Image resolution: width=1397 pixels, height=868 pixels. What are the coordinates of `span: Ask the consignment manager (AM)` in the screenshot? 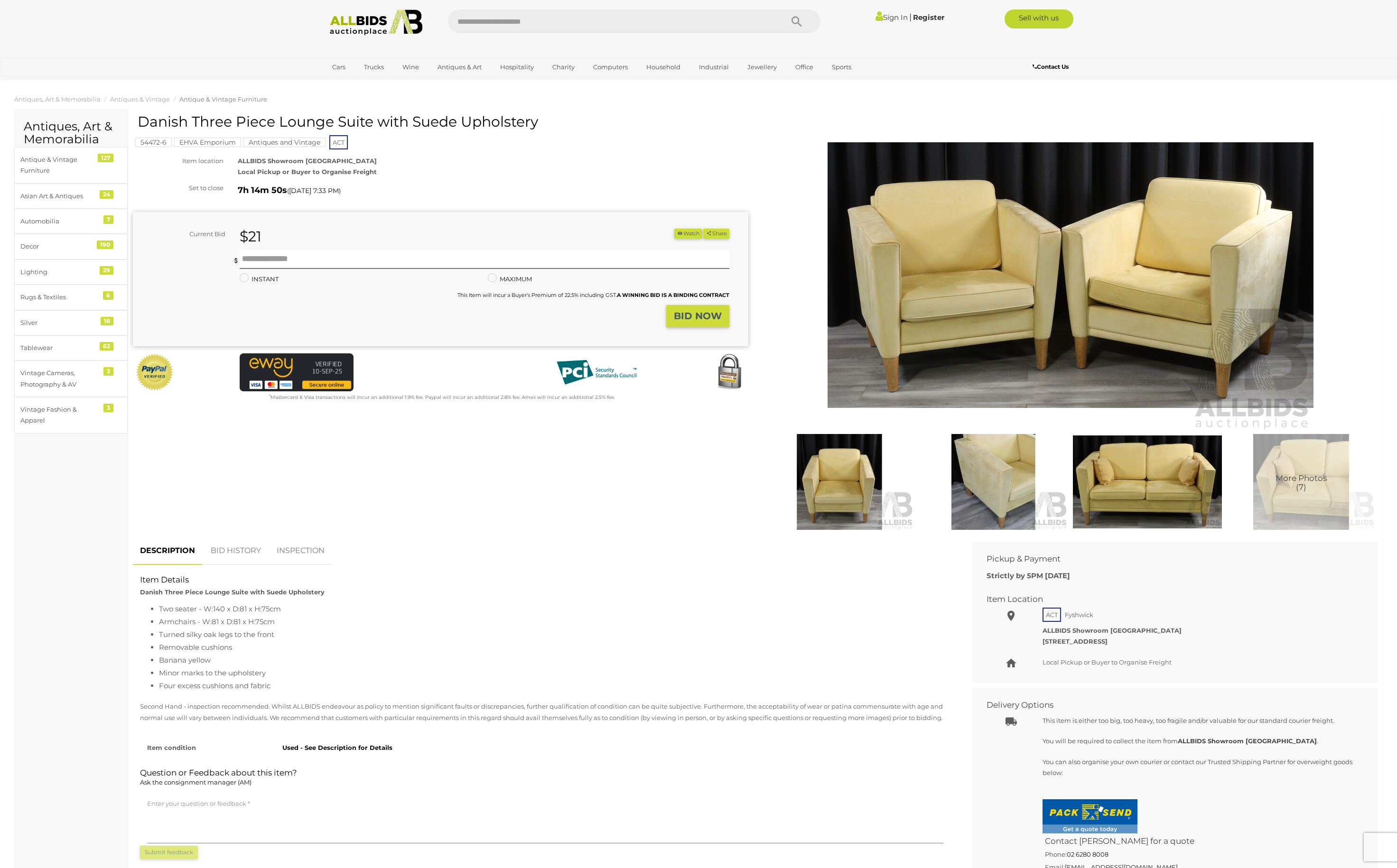 It's located at (195, 782).